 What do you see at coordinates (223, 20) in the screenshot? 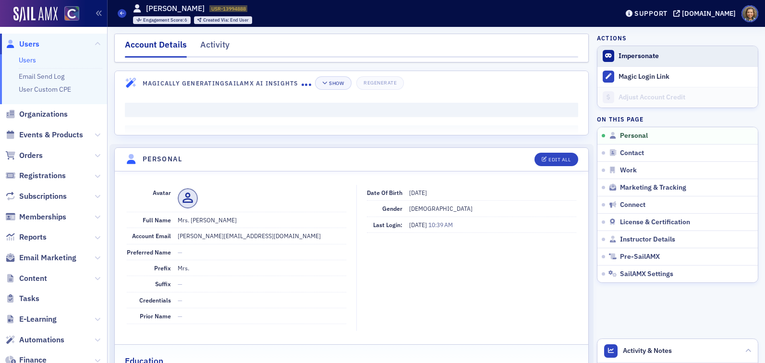
I see `div: Created Via: End User` at bounding box center [223, 20].